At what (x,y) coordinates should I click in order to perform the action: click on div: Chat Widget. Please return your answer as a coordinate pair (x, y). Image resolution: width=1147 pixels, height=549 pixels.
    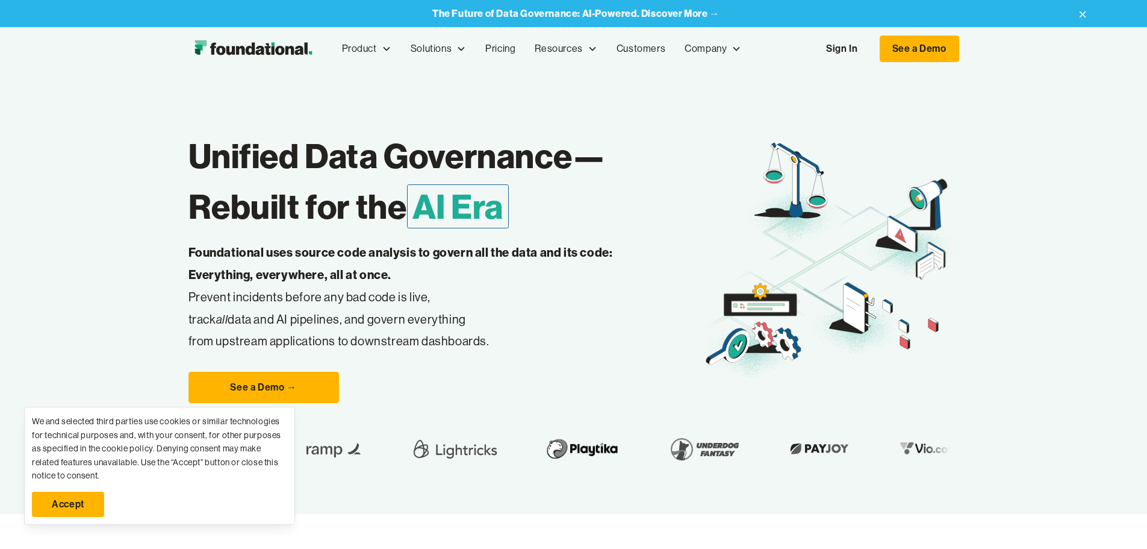
    Looking at the image, I should click on (1039, 479).